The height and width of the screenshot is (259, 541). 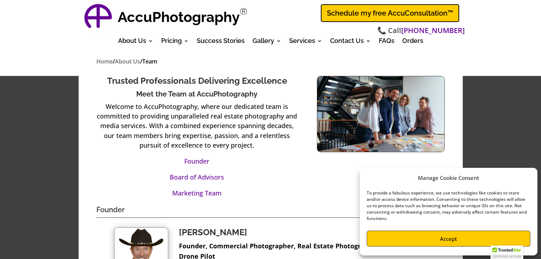 I want to click on span: Team, so click(x=150, y=61).